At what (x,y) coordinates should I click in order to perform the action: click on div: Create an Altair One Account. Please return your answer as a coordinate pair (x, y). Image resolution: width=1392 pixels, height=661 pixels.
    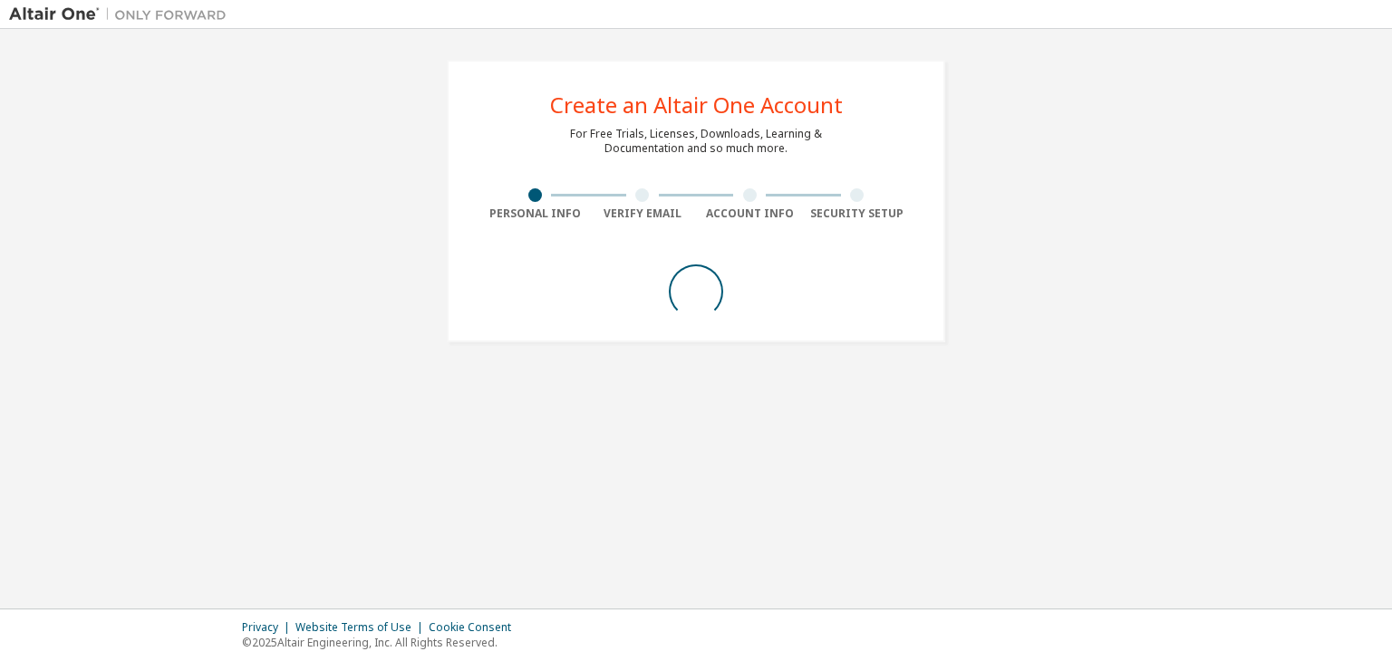
    Looking at the image, I should click on (696, 105).